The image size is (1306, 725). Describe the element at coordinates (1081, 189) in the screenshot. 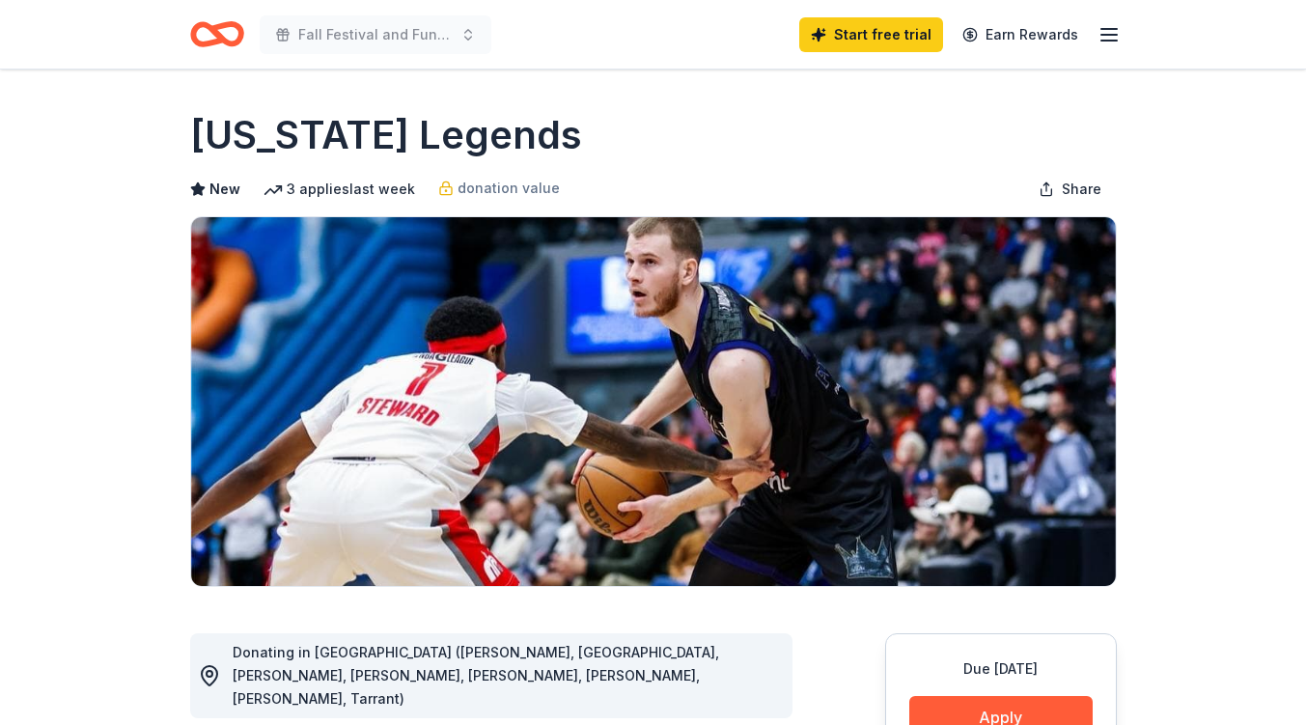

I see `span: Share` at that location.